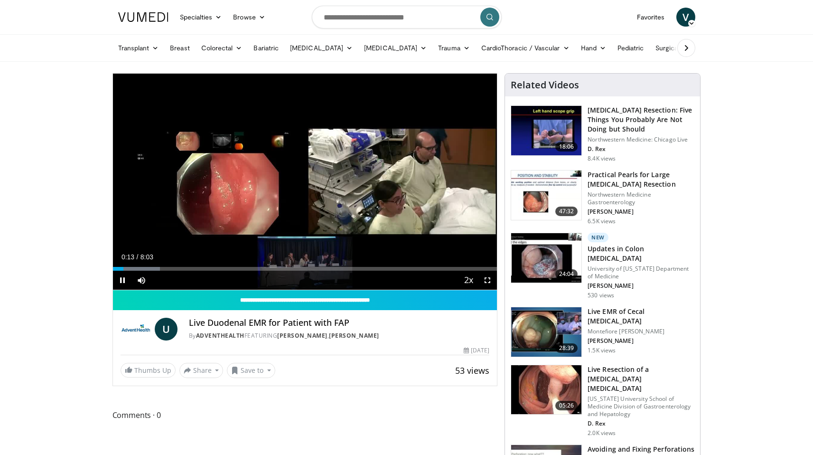 The image size is (813, 455). I want to click on button: Pause, so click(122, 280).